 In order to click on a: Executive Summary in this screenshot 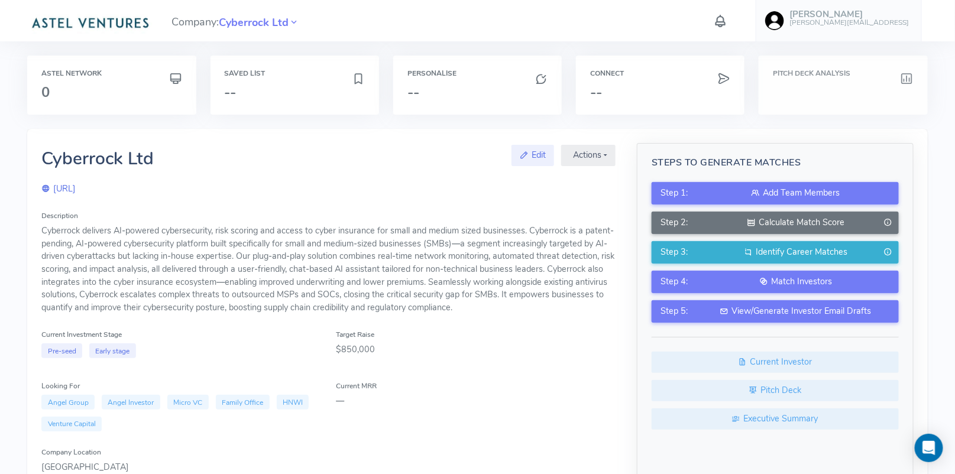, I will do `click(774, 419)`.